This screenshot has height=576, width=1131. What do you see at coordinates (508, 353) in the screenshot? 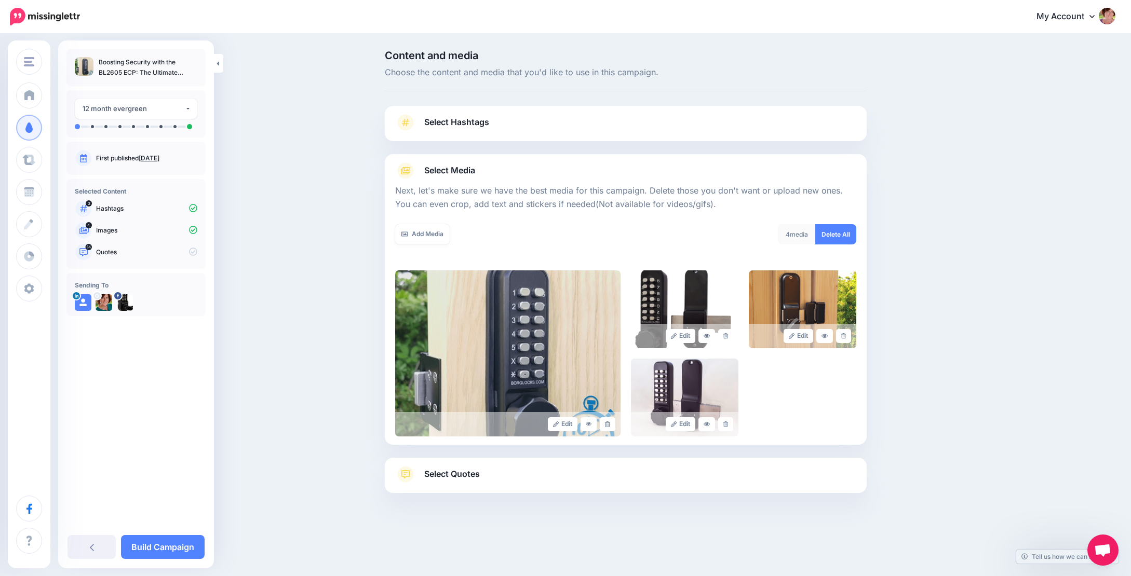
I see `img: 65b2b0f4071e7ccf6836be833b3494f9_large.jpg` at bounding box center [508, 353].